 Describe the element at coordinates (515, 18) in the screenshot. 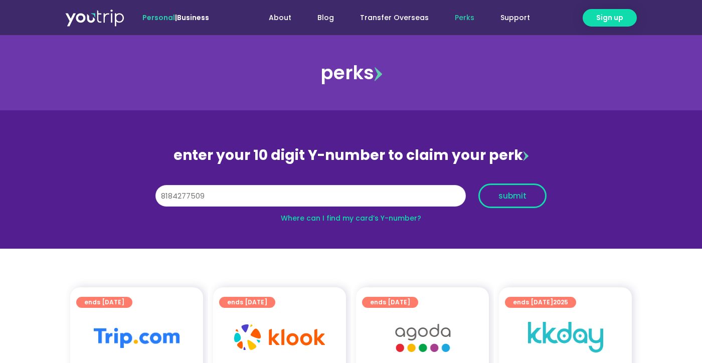

I see `a: Support` at that location.